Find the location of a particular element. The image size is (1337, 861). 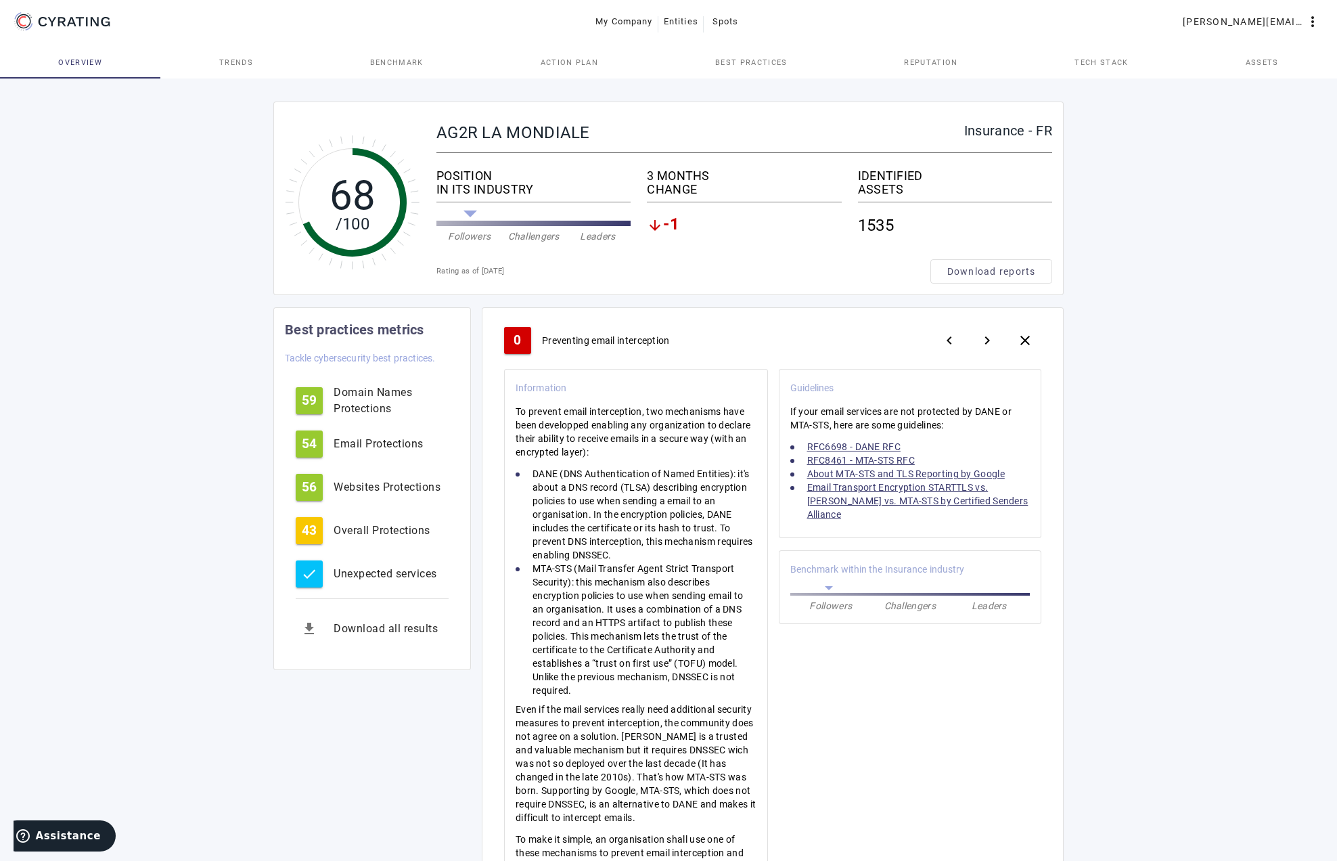

a: About MTA-STS and TLS Reporting by Google is located at coordinates (906, 474).